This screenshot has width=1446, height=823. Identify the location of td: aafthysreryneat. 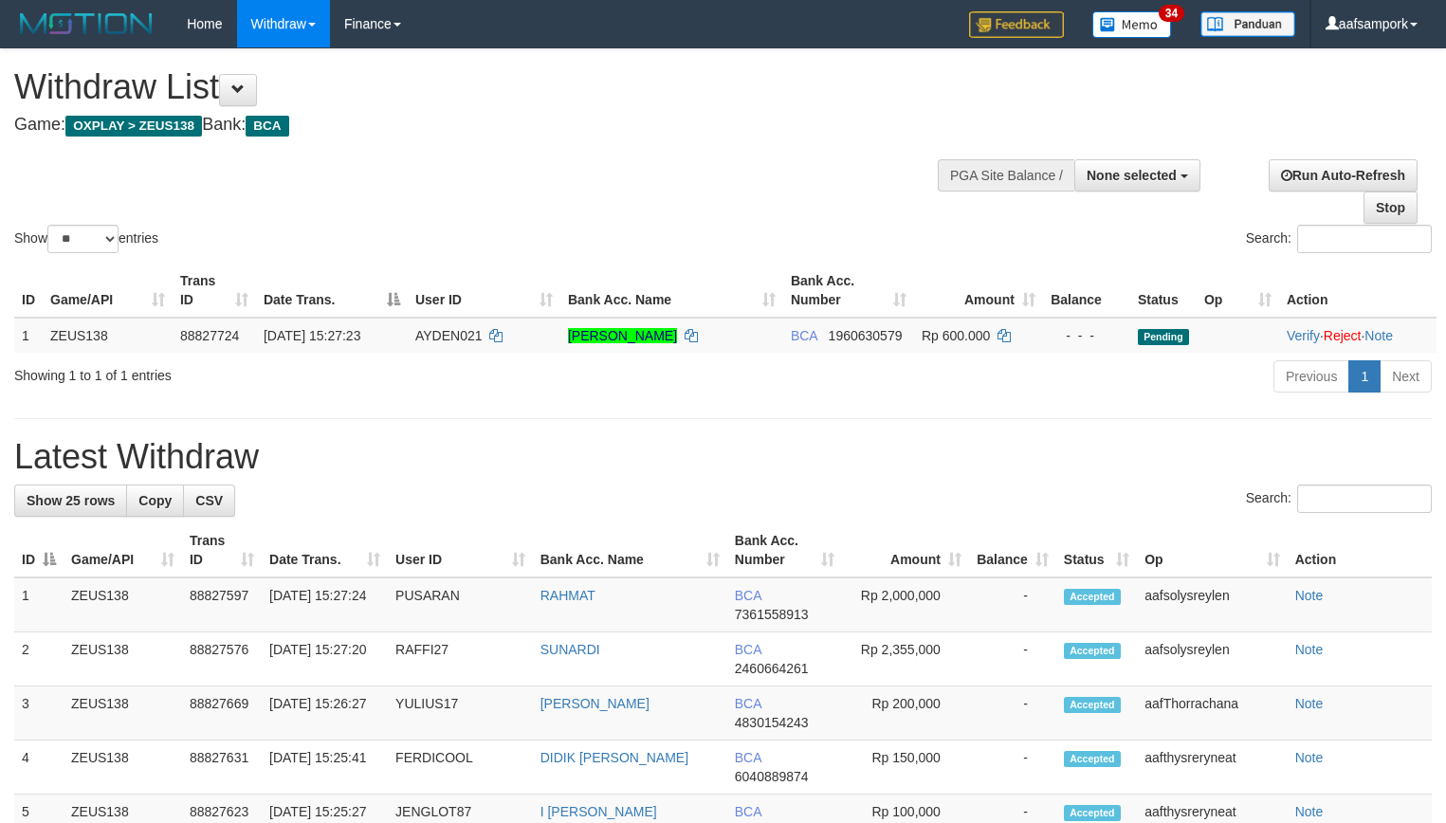
(1212, 767).